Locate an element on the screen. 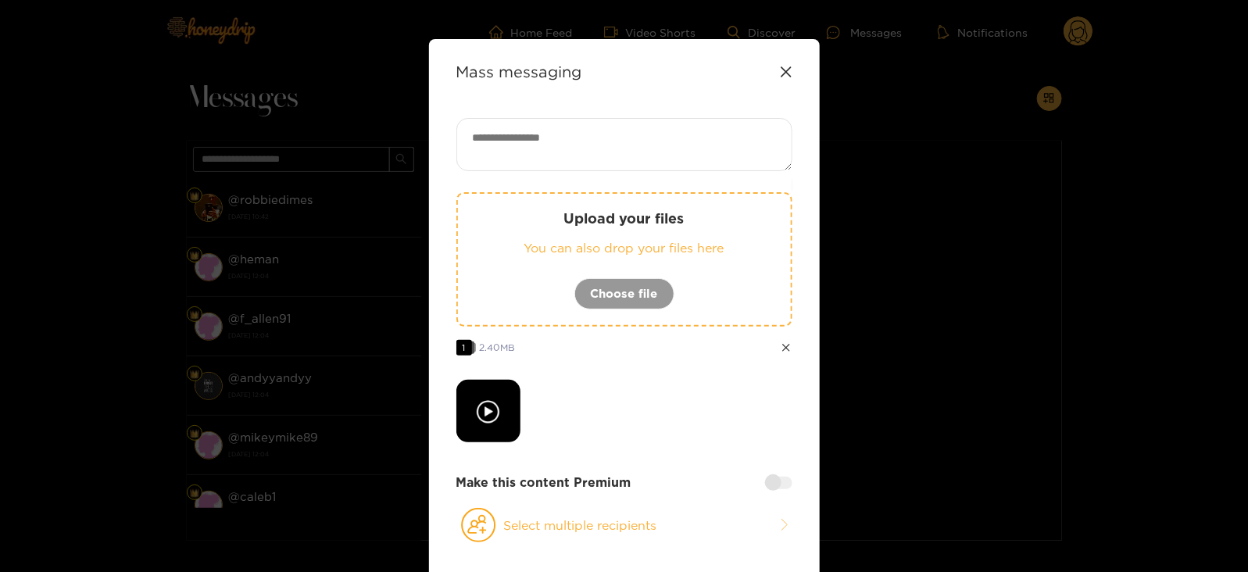  span: 1 is located at coordinates (464, 348).